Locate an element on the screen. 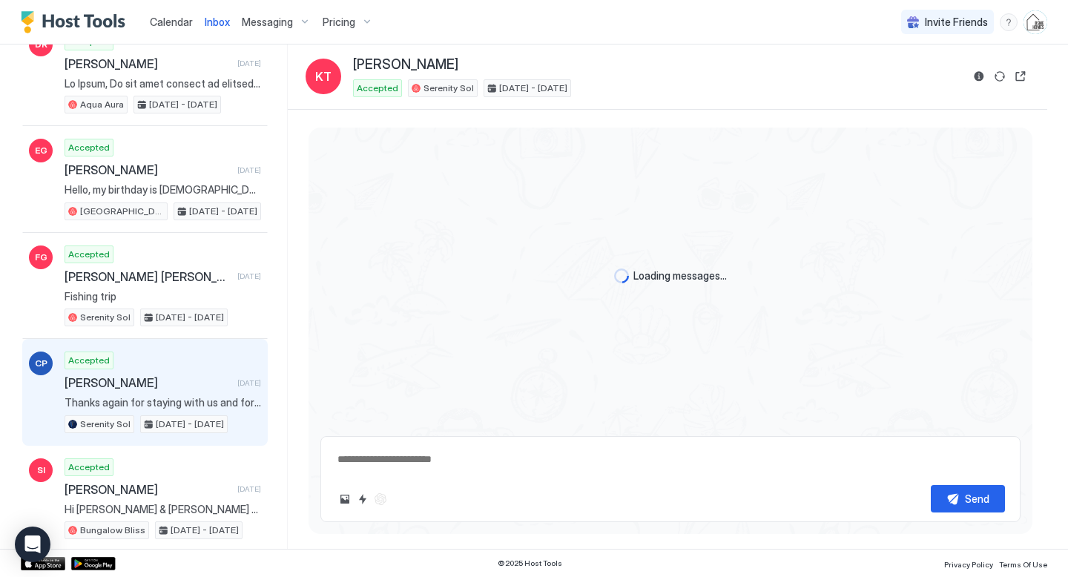 This screenshot has width=1068, height=577. span: Terms Of Use is located at coordinates (1023, 565).